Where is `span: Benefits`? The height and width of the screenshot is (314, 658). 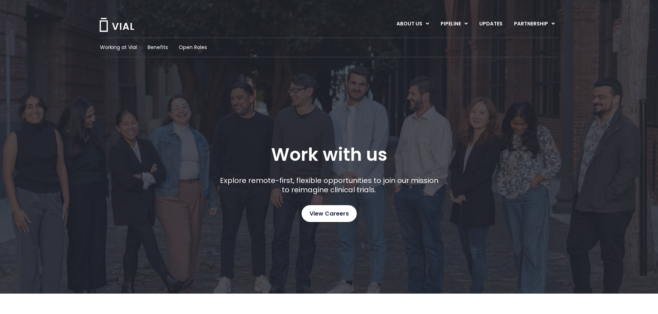
span: Benefits is located at coordinates (157, 47).